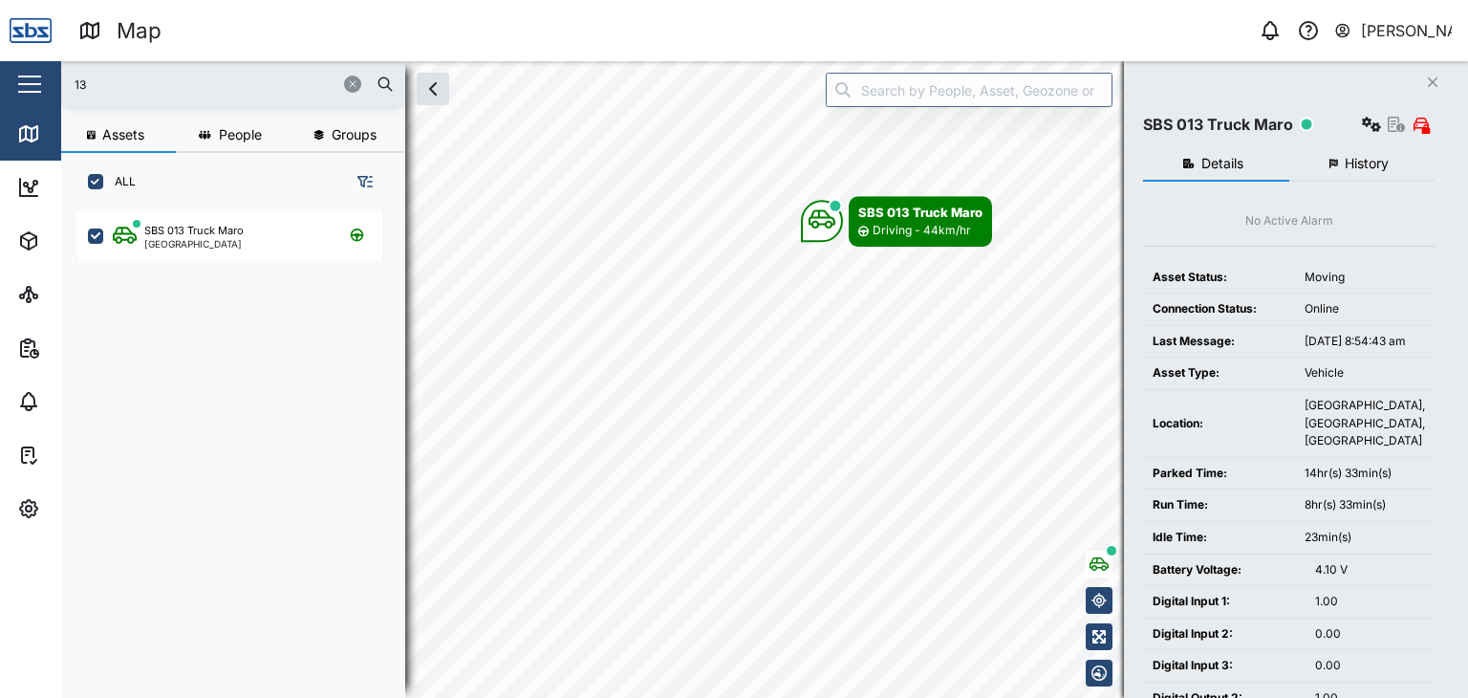 The image size is (1468, 698). What do you see at coordinates (354, 135) in the screenshot?
I see `span: Groups` at bounding box center [354, 135].